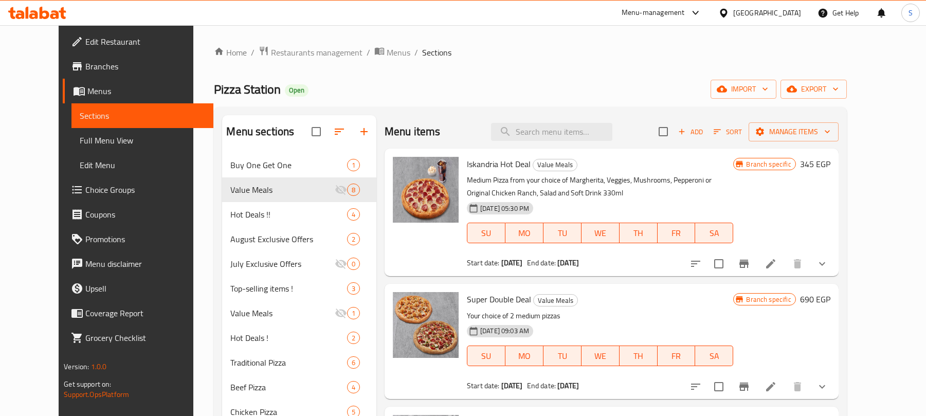 Image resolution: width=926 pixels, height=416 pixels. I want to click on a: Edit Restaurant, so click(138, 42).